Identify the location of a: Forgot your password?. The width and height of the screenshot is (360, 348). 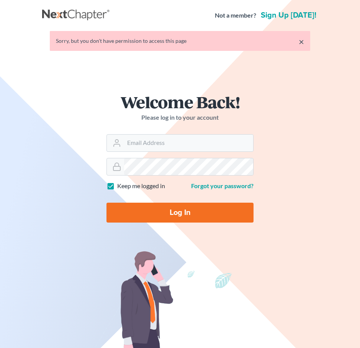
(222, 186).